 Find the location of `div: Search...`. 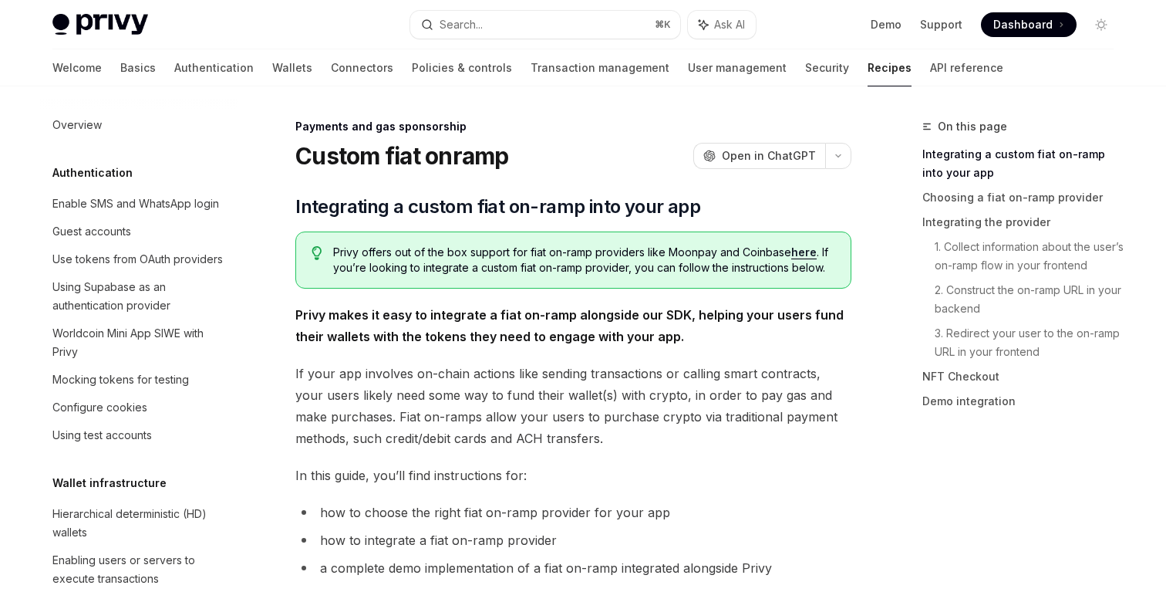

div: Search... is located at coordinates (461, 25).